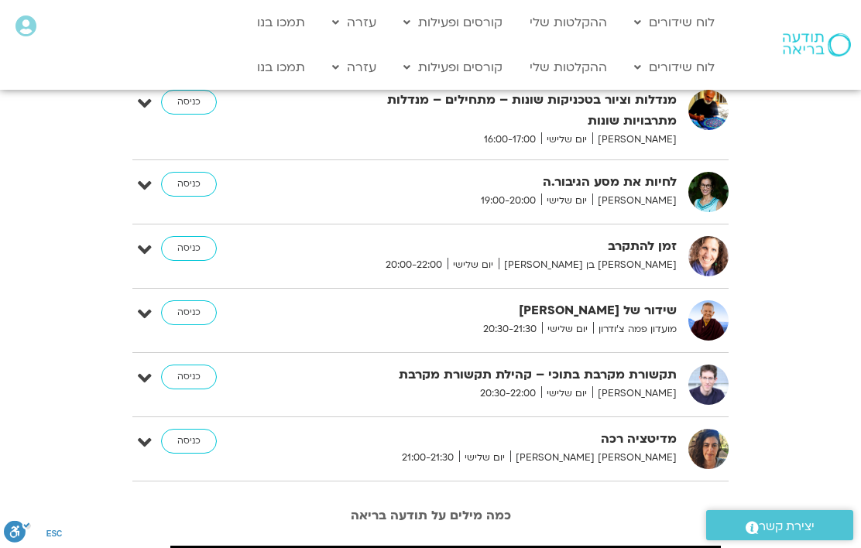 This screenshot has width=861, height=548. I want to click on strong: מנדלות וציור בטכניקות שונות – מתחילים – מנדלות מתרבויות שונות, so click(511, 111).